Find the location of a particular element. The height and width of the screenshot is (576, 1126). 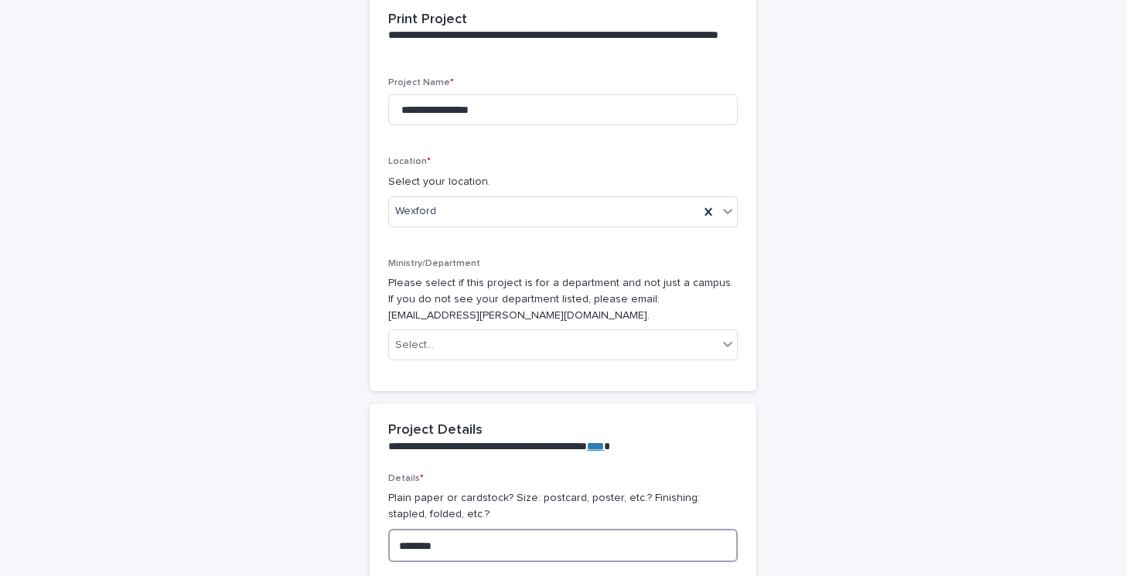

p: Please select if this project is for a department and not just a campus. If you do not see your d... is located at coordinates (563, 299).